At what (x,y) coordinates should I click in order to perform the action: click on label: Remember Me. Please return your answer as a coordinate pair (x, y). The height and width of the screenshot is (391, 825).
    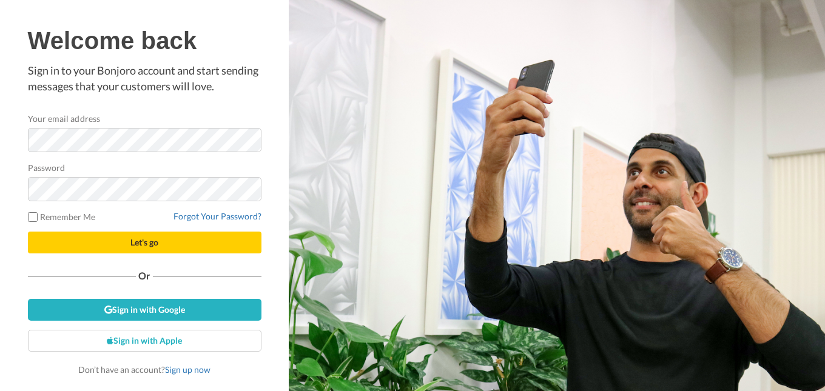
    Looking at the image, I should click on (62, 217).